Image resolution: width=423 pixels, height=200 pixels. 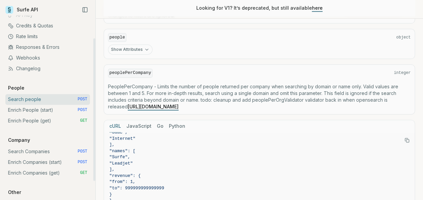 I want to click on a: Search people POST, so click(x=48, y=99).